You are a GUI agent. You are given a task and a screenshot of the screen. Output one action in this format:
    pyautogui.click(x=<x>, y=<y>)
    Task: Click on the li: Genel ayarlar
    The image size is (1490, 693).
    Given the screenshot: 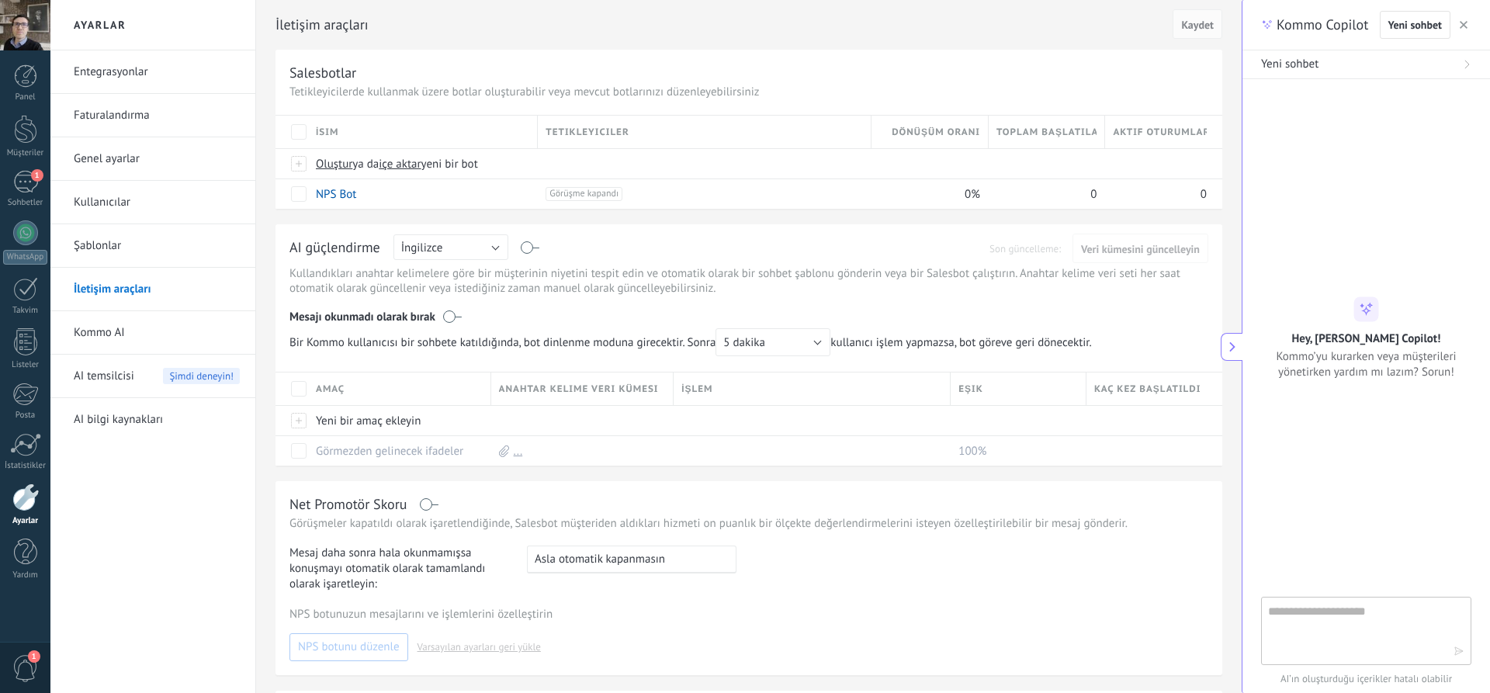 What is the action you would take?
    pyautogui.click(x=153, y=159)
    